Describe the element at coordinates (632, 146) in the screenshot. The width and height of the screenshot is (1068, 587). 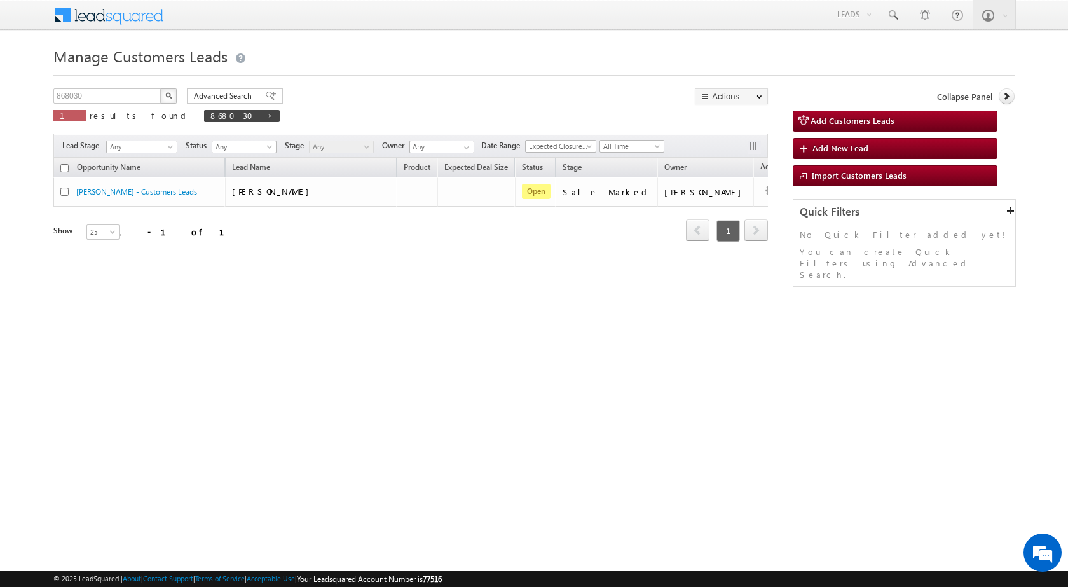
I see `a: All Time` at that location.